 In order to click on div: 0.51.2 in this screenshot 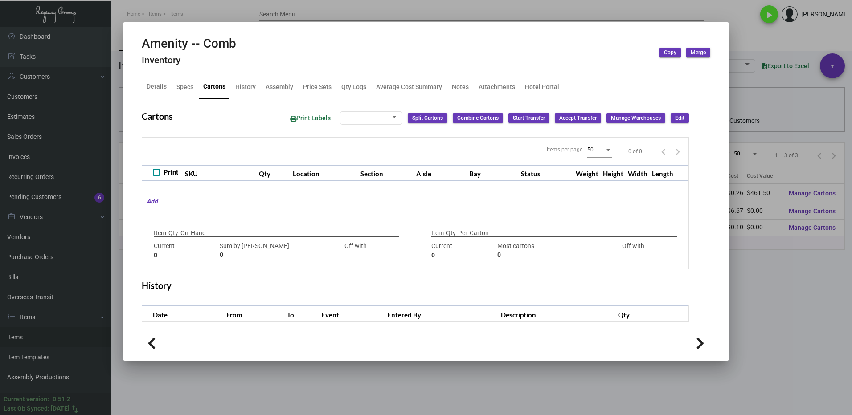, I will do `click(61, 399)`.